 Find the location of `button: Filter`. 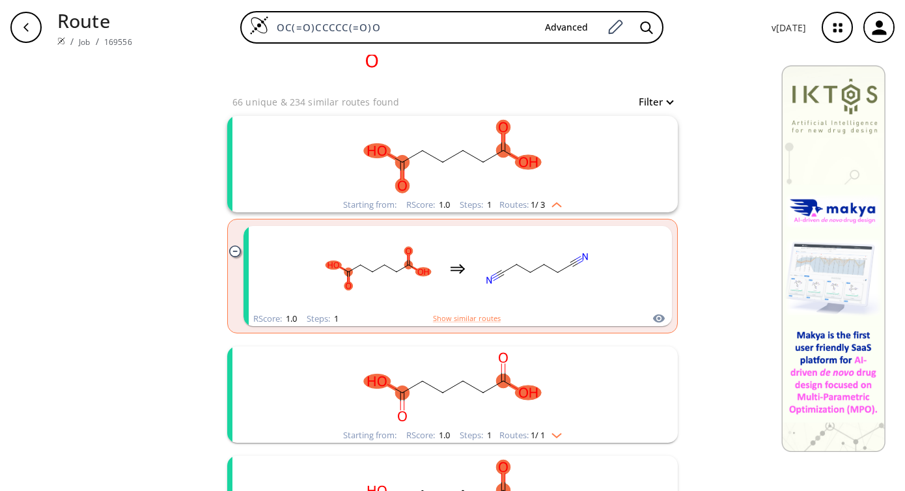

button: Filter is located at coordinates (652, 102).